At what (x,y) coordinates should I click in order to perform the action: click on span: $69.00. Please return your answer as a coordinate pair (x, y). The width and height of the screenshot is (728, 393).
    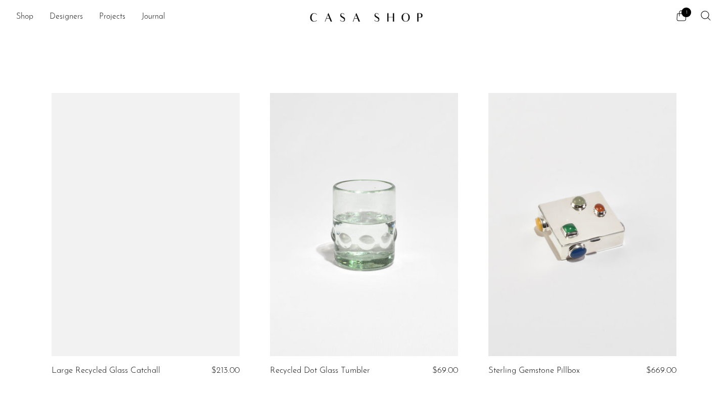
    Looking at the image, I should click on (445, 371).